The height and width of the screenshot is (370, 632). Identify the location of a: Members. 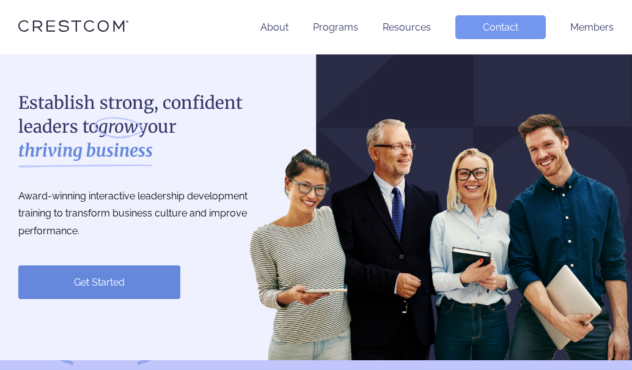
(592, 27).